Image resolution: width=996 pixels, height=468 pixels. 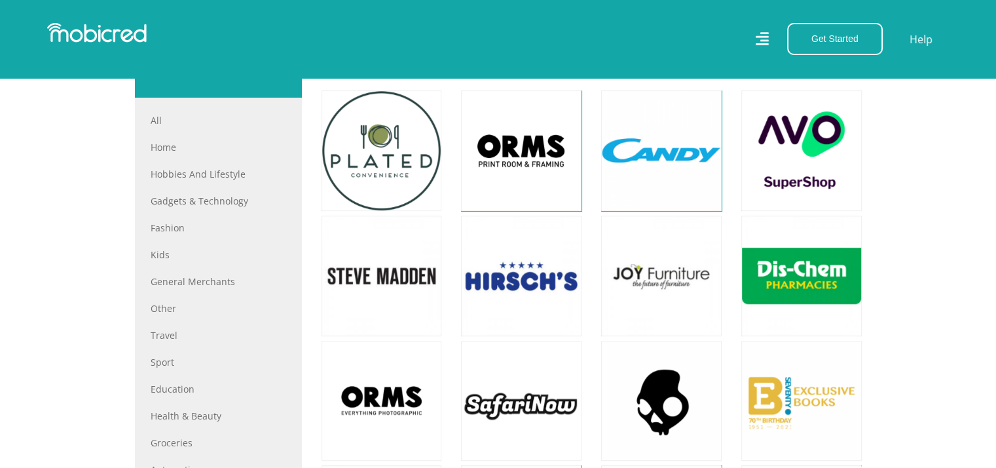 What do you see at coordinates (218, 415) in the screenshot?
I see `a: Health & Beauty` at bounding box center [218, 415].